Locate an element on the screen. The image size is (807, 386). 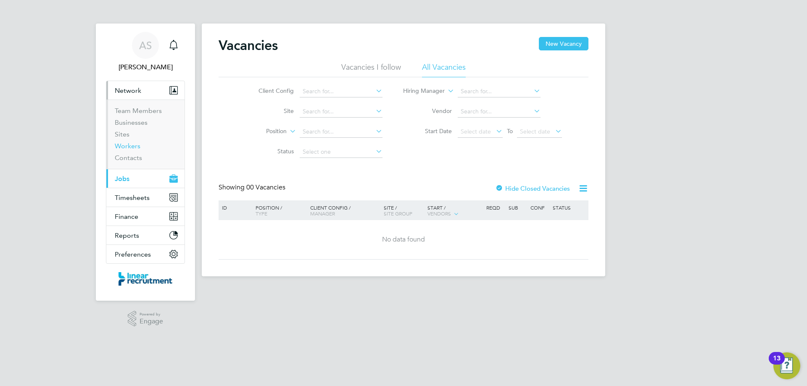
button: Reports is located at coordinates (145, 235).